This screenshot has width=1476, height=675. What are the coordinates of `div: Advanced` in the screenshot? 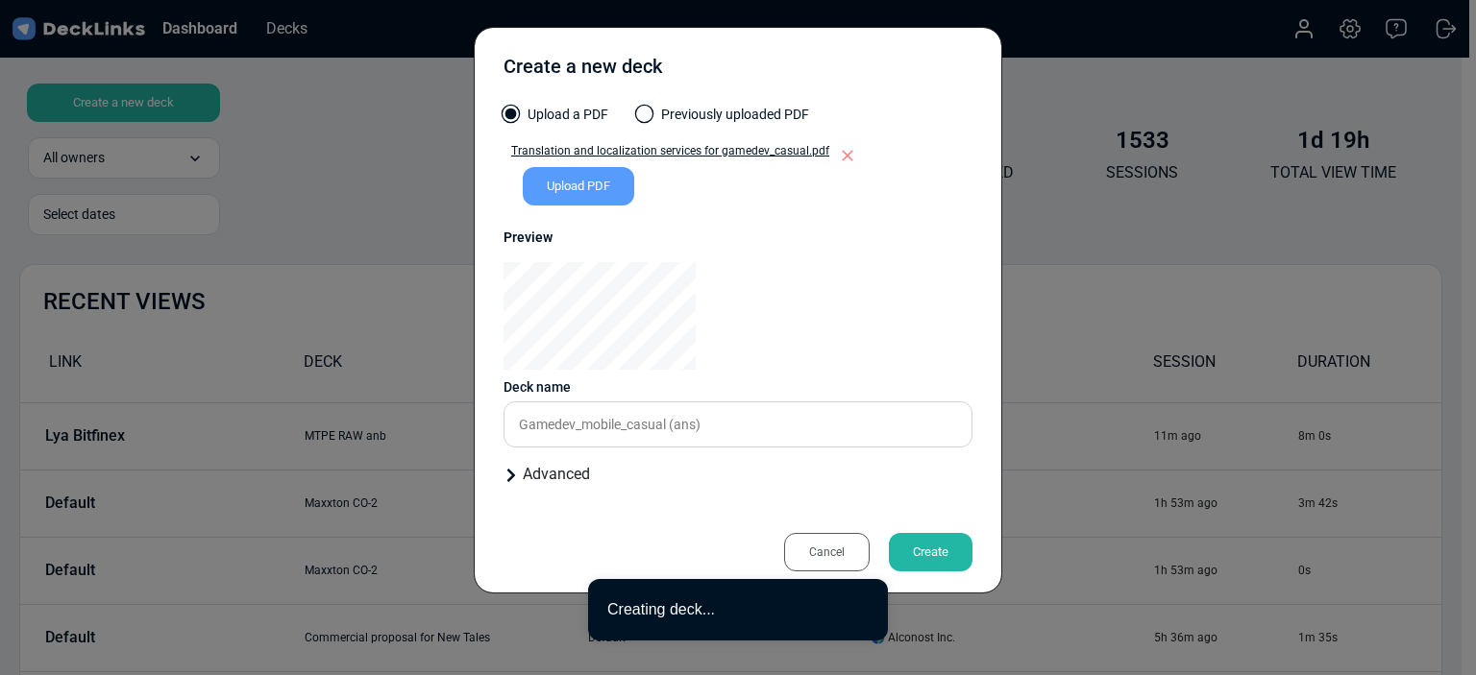 It's located at (738, 475).